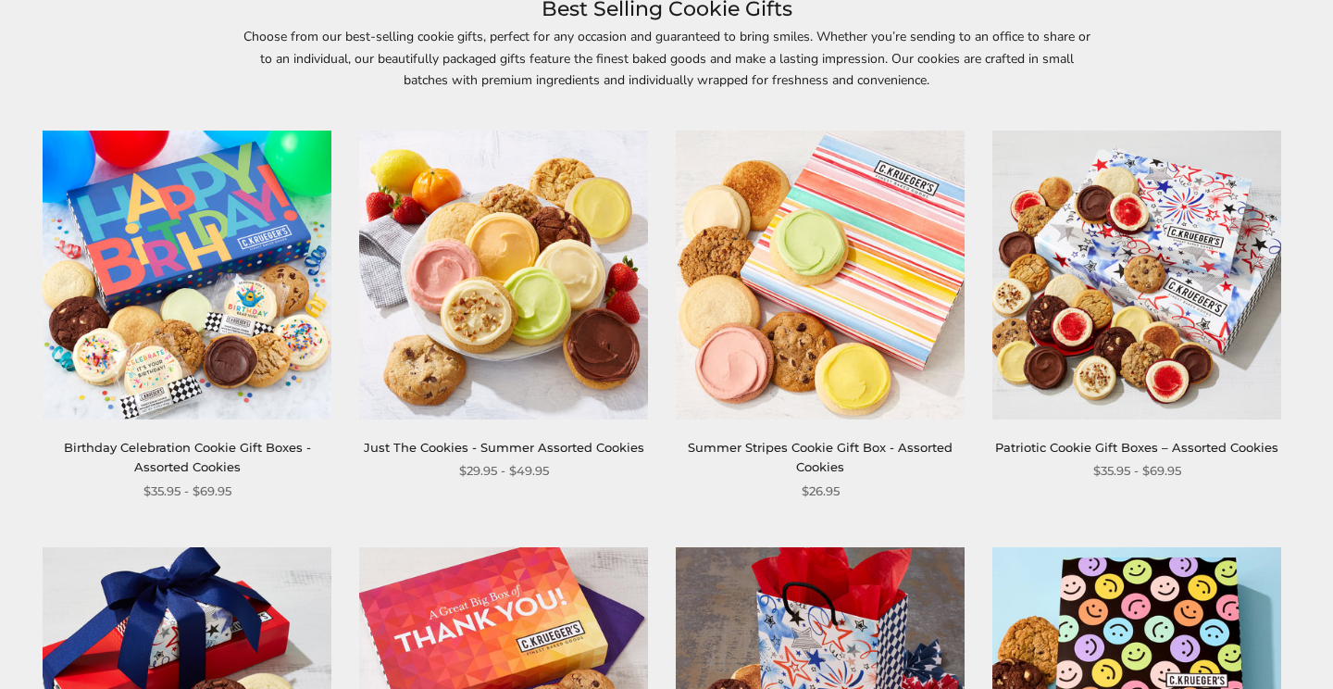  What do you see at coordinates (820, 275) in the screenshot?
I see `img: Summer Stripes Cookie Gift Box - Assorted Cookies` at bounding box center [820, 275].